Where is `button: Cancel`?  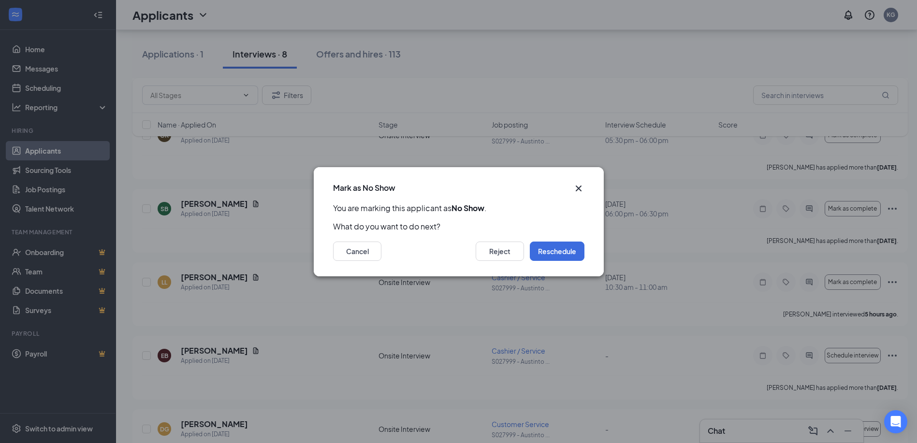 button: Cancel is located at coordinates (357, 251).